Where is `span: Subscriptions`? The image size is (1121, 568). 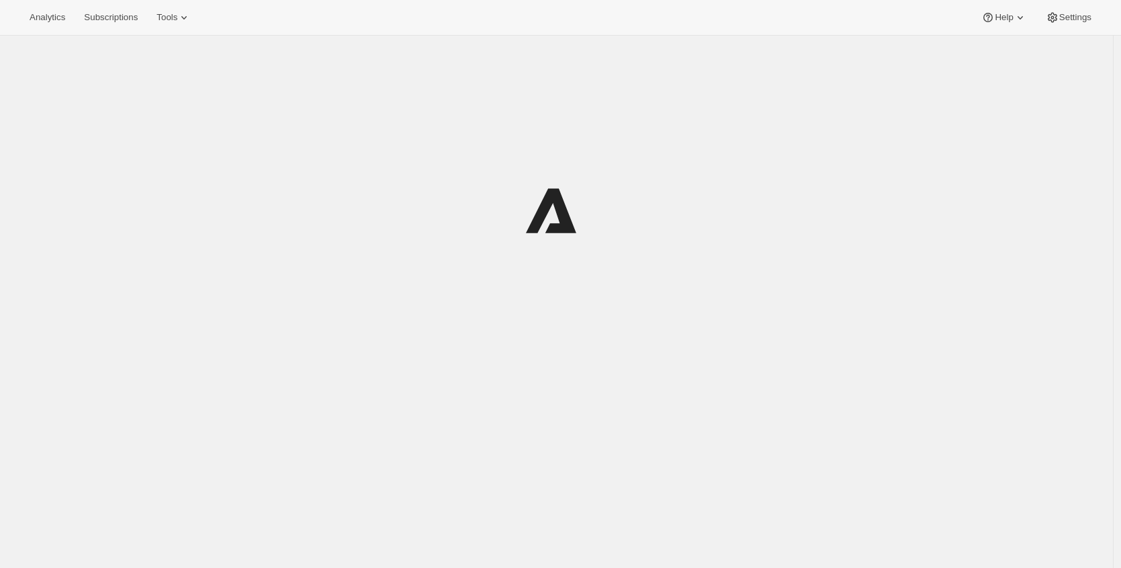 span: Subscriptions is located at coordinates (111, 17).